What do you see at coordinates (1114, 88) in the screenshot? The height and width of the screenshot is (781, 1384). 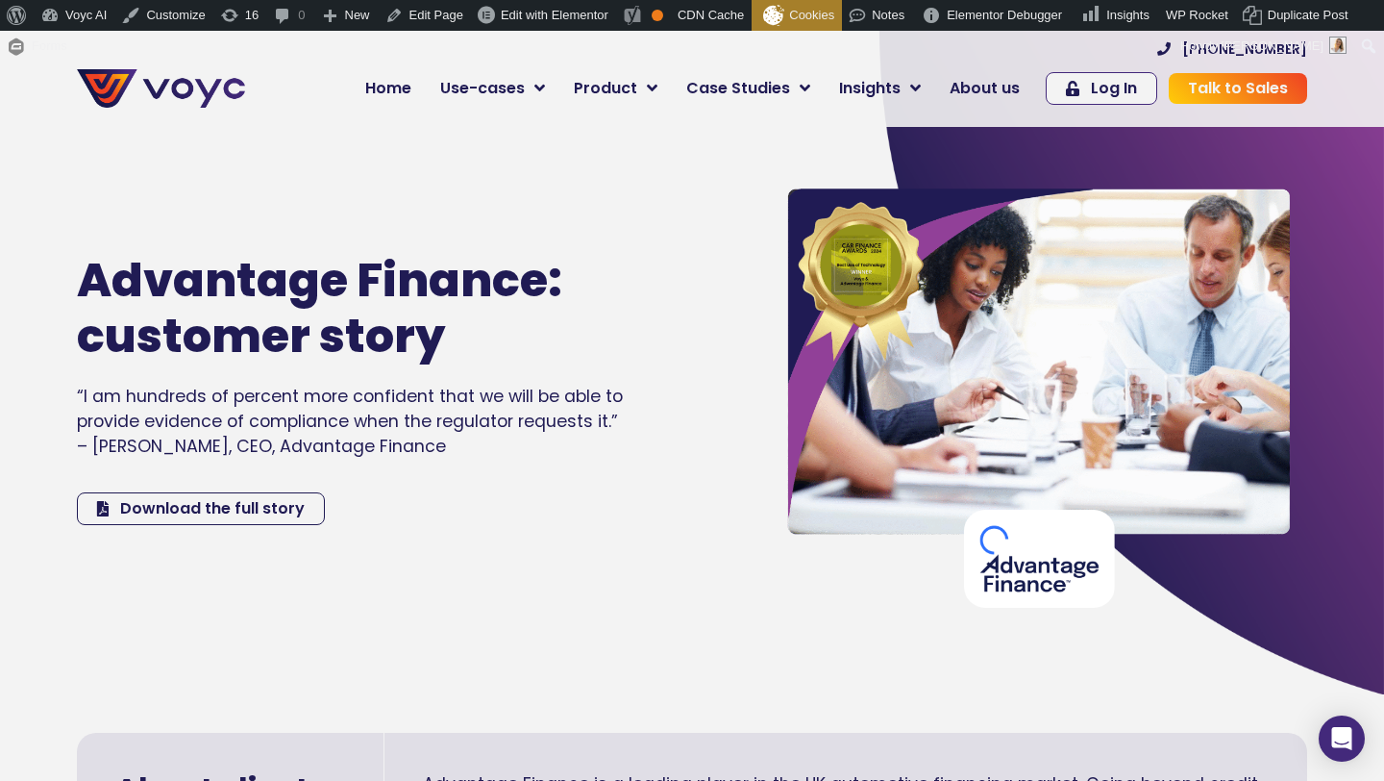 I see `span: Log In` at bounding box center [1114, 88].